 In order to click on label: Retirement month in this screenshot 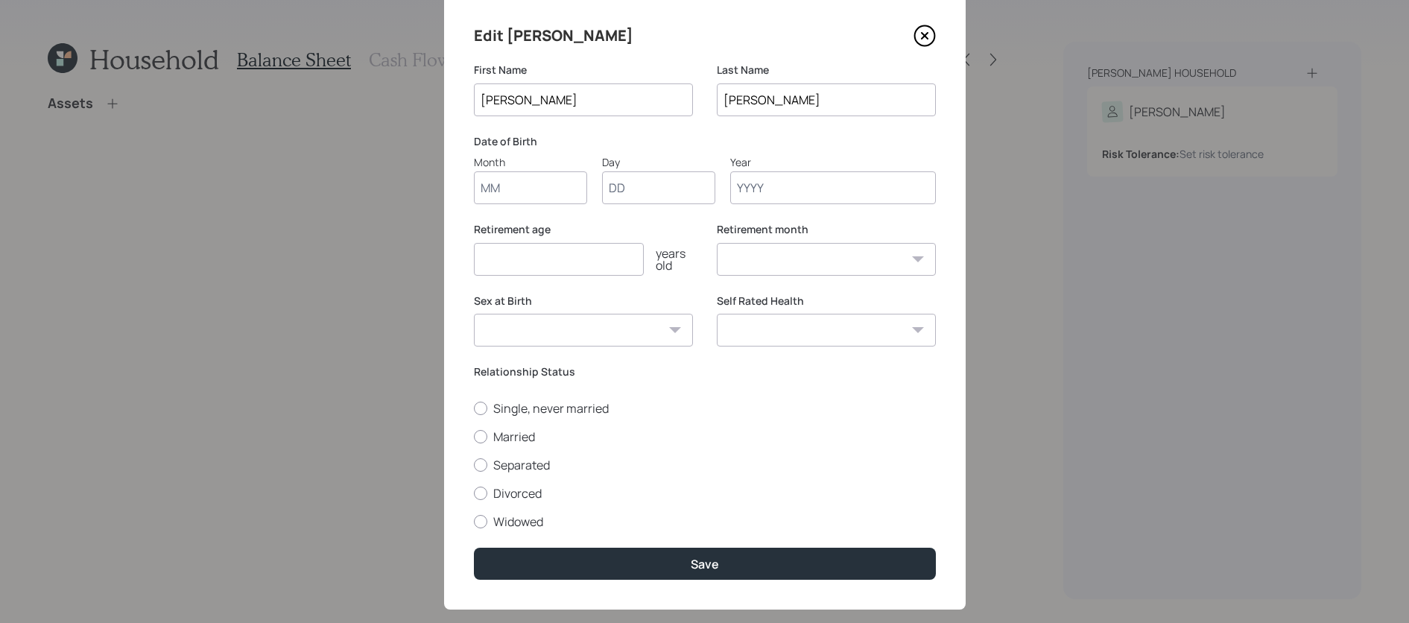, I will do `click(826, 230)`.